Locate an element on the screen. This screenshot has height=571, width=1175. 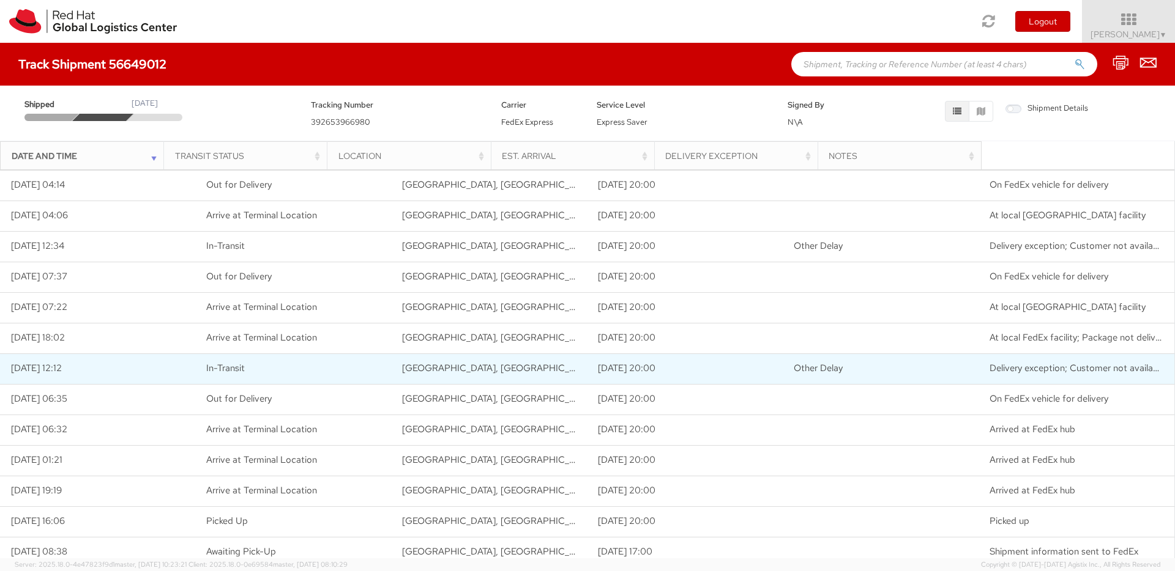
div: Est. Arrival is located at coordinates (576, 156).